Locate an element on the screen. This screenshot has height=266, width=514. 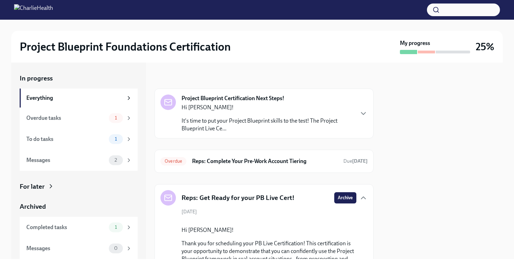
a: Everything is located at coordinates (79, 98).